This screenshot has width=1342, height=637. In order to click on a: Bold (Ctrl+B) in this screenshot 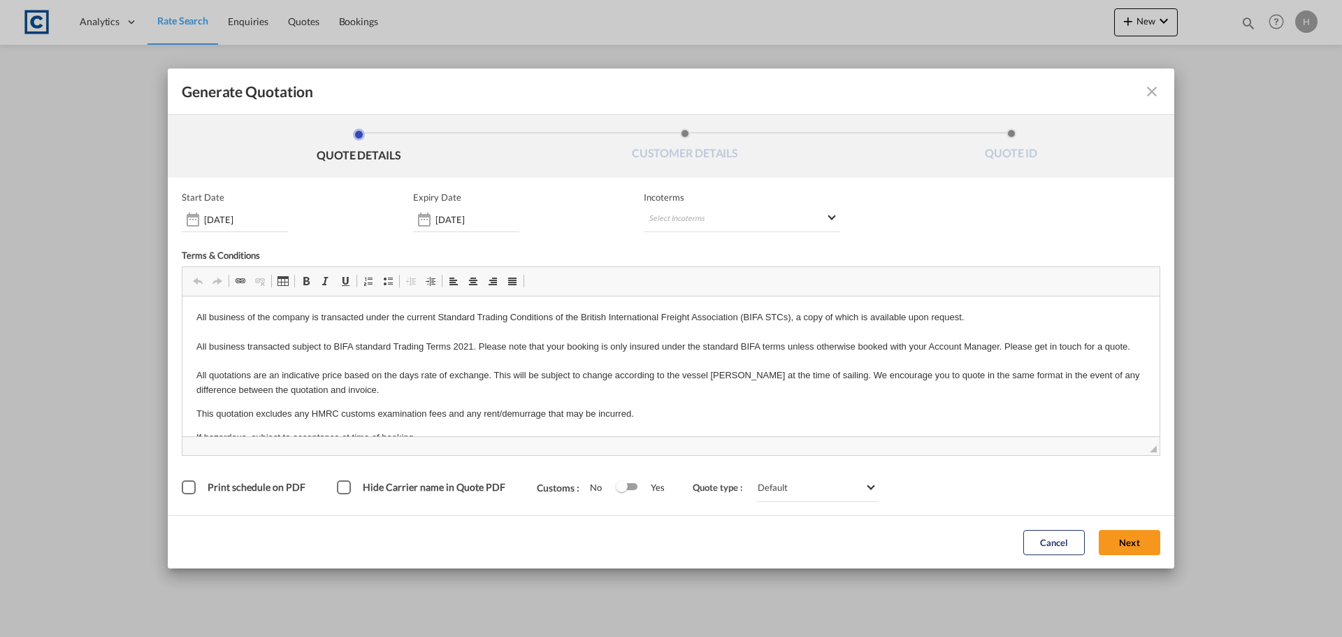, I will do `click(306, 281)`.